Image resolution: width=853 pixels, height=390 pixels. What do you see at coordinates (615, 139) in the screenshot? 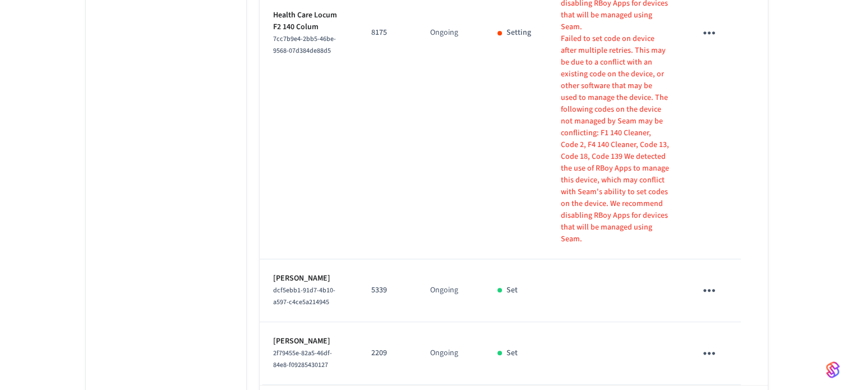
I see `p: Failed to set code on device after multiple retries. This may be due to a conflict with an existi...` at bounding box center [615, 139].